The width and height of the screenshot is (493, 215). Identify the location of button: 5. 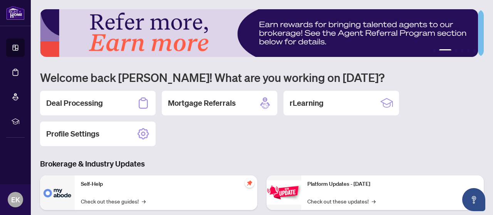
(468, 51).